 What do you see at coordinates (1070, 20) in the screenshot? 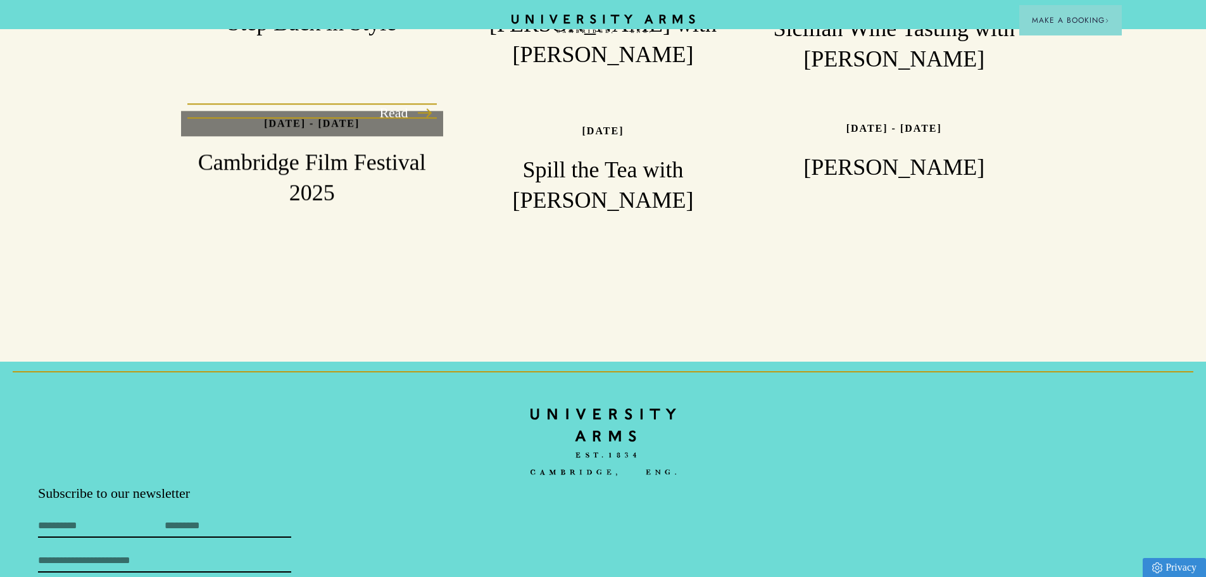
I see `button: Make a BookingArrow icon` at bounding box center [1070, 20].